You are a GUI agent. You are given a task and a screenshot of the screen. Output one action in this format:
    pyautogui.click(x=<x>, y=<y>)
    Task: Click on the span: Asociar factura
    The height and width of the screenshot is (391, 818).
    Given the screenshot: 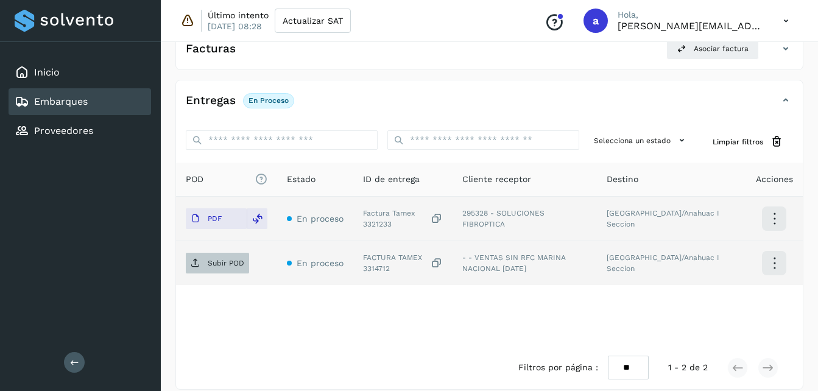 What is the action you would take?
    pyautogui.click(x=721, y=49)
    